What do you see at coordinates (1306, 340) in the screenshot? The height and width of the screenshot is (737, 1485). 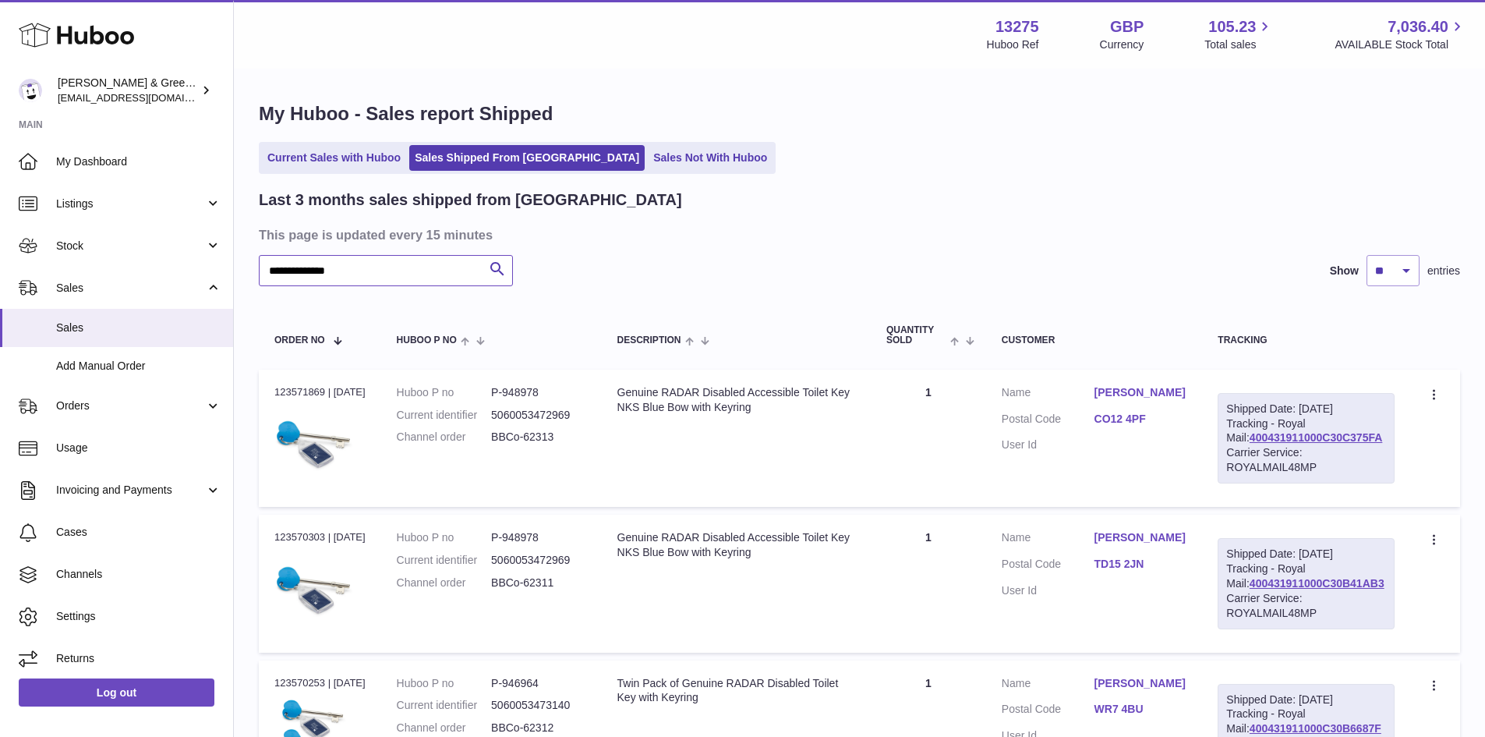 I see `div: Tracking` at bounding box center [1306, 340].